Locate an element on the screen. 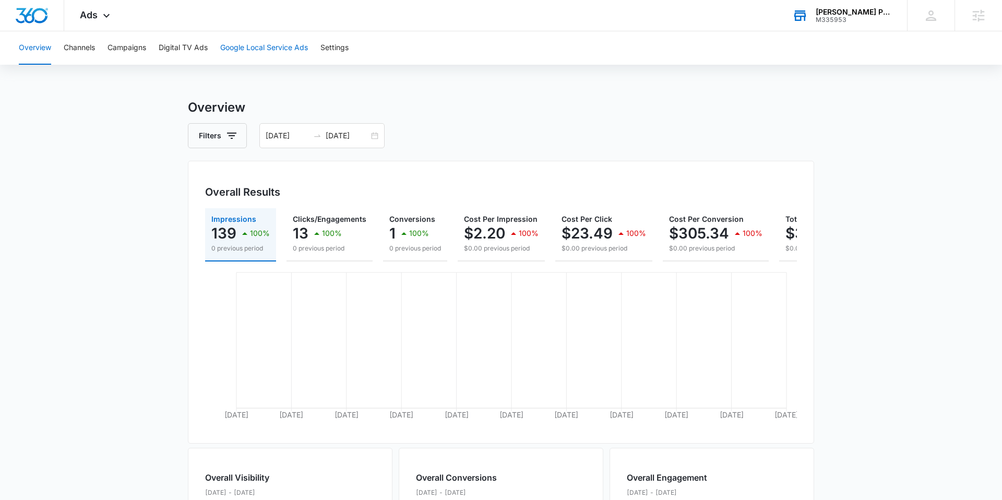 The height and width of the screenshot is (500, 1002). h2: Overall Visibility is located at coordinates (237, 478).